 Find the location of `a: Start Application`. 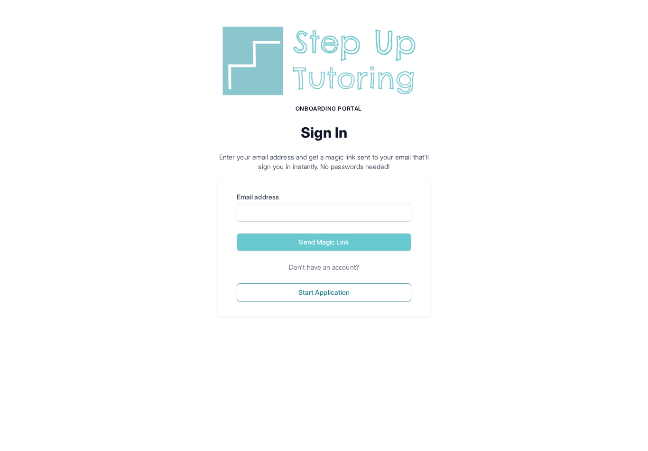

a: Start Application is located at coordinates (324, 292).